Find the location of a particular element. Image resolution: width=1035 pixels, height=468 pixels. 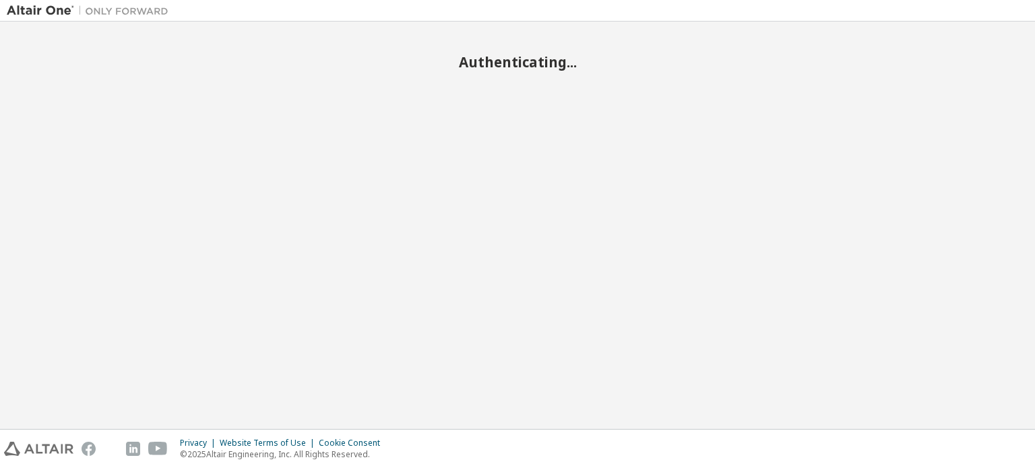

img: altair_logo.svg is located at coordinates (38, 449).